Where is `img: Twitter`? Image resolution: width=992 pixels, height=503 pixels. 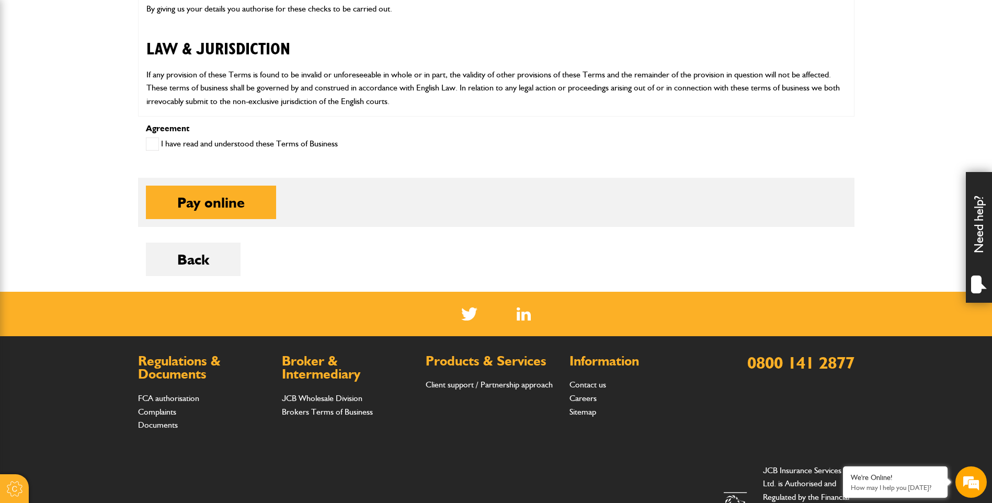 img: Twitter is located at coordinates (469, 314).